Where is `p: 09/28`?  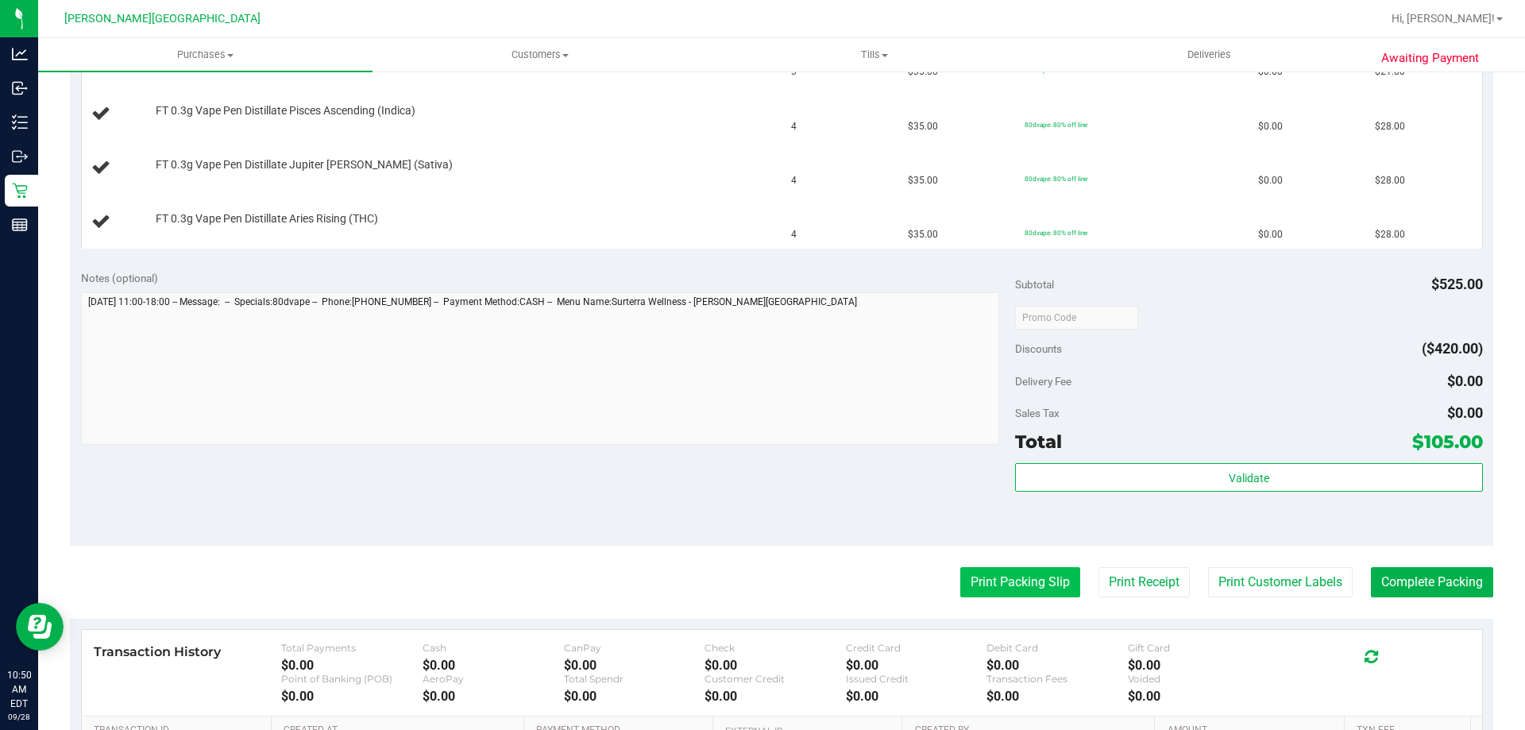
p: 09/28 is located at coordinates (19, 716).